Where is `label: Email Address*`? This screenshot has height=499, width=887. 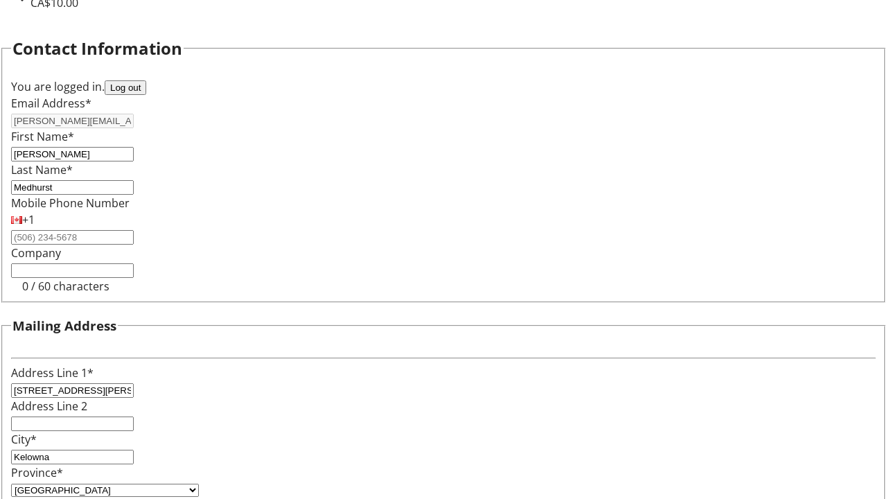 label: Email Address* is located at coordinates (51, 103).